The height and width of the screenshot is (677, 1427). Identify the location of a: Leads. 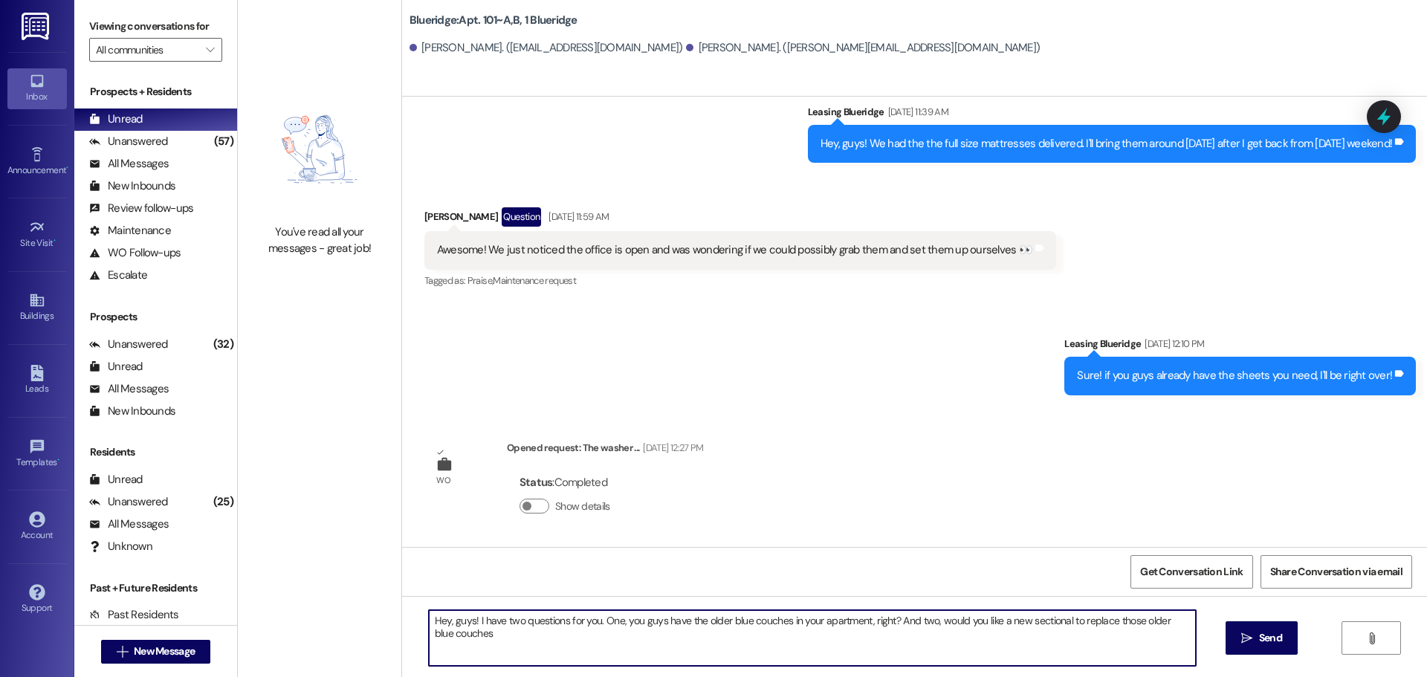
(37, 380).